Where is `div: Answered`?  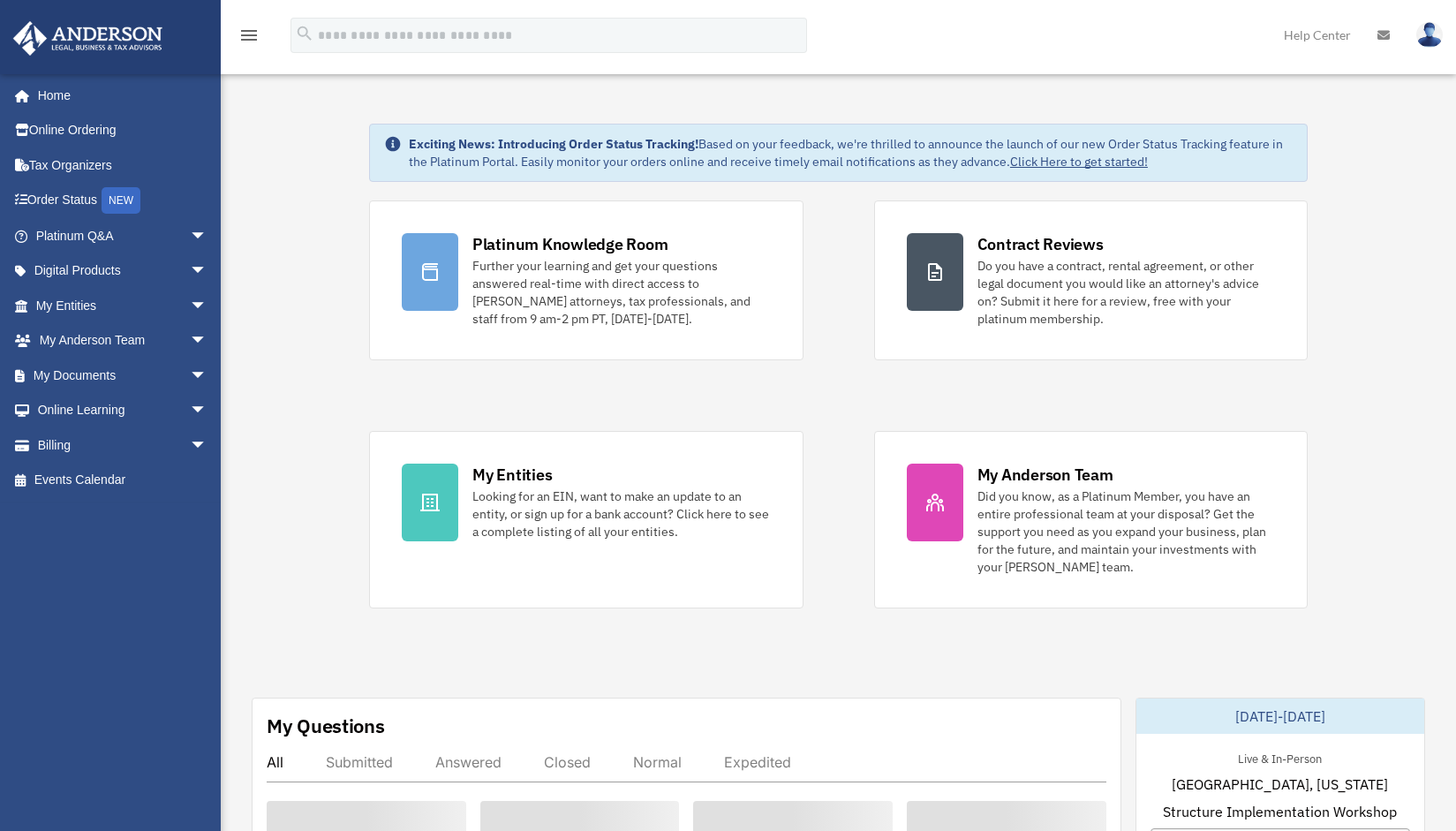
div: Answered is located at coordinates (468, 762).